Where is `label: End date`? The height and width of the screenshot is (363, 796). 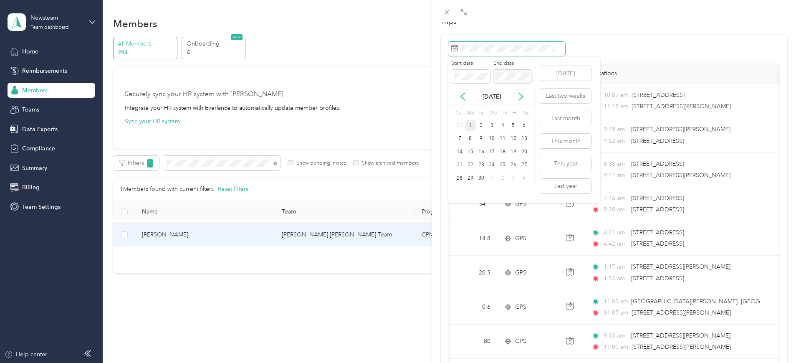
label: End date is located at coordinates (513, 63).